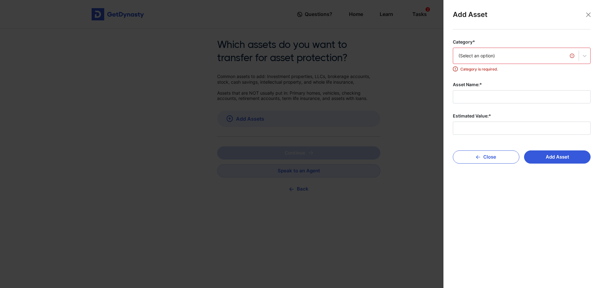 The image size is (600, 288). I want to click on button: Add Asset, so click(557, 157).